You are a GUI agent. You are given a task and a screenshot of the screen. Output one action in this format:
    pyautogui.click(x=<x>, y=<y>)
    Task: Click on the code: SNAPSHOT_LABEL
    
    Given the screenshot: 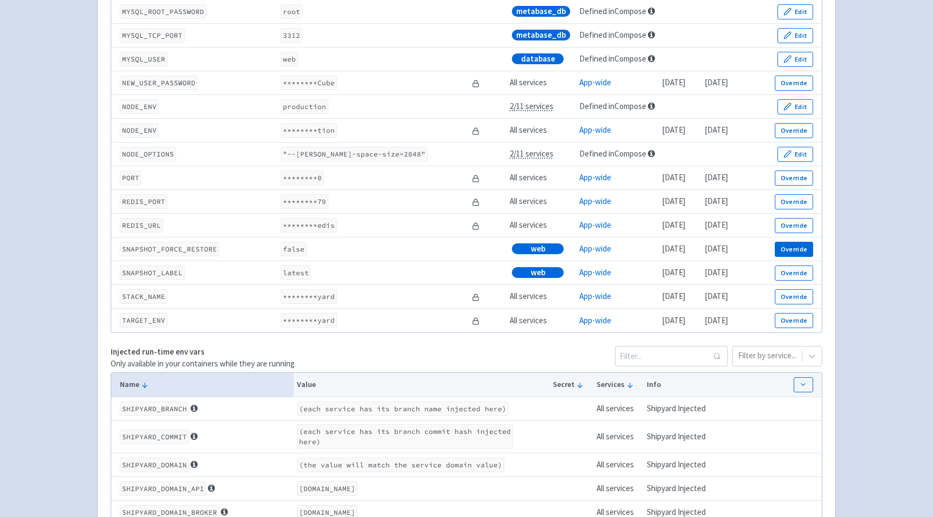 What is the action you would take?
    pyautogui.click(x=152, y=273)
    